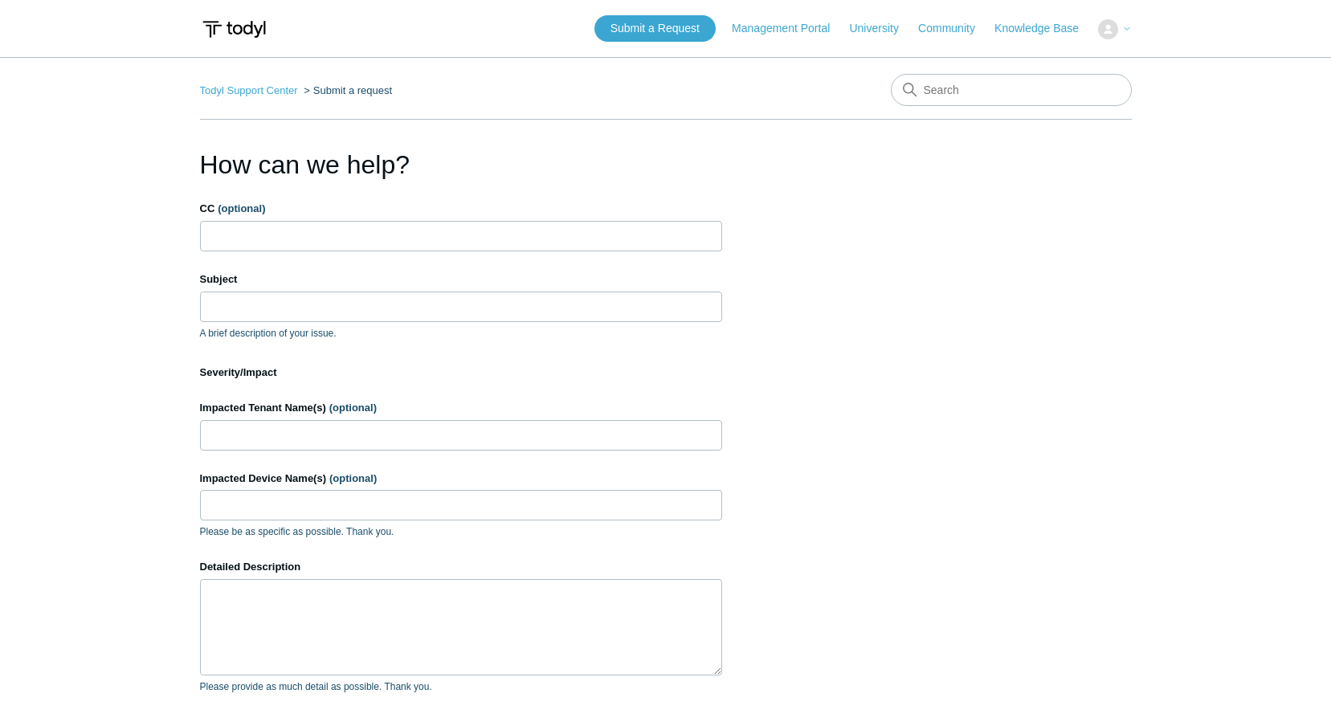 This screenshot has width=1331, height=718. I want to click on label: Subject, so click(461, 280).